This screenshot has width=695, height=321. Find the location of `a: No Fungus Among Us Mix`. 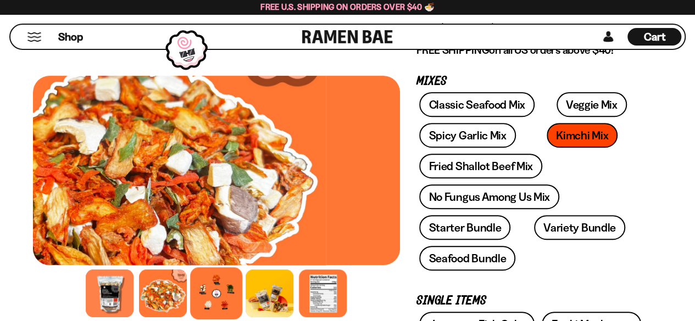

a: No Fungus Among Us Mix is located at coordinates (489, 197).